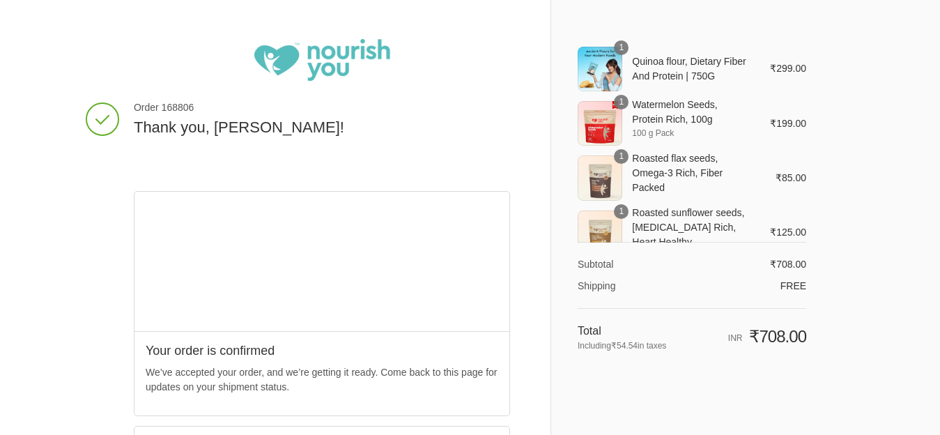 The image size is (940, 435). I want to click on span: Total, so click(589, 330).